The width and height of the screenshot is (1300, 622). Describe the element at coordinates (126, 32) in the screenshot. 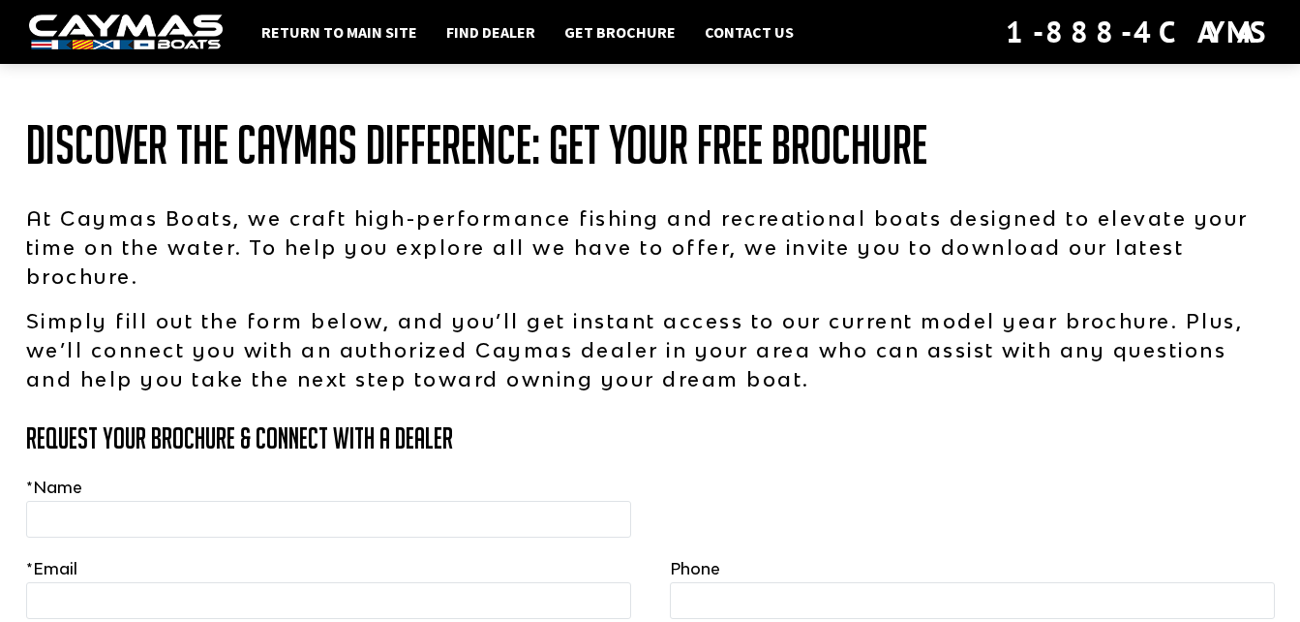

I see `img: white-logo-c9c8dbefe5ff5ceceb0f0178aa75bf4bb51f6bca0971e226c86eb53dfe498488.png` at that location.